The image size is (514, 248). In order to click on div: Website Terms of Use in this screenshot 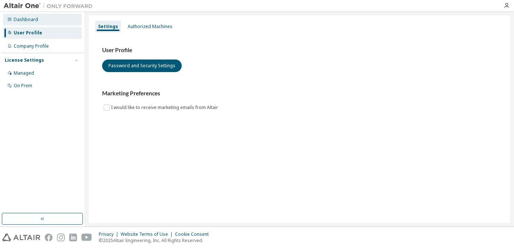, I will do `click(148, 235)`.